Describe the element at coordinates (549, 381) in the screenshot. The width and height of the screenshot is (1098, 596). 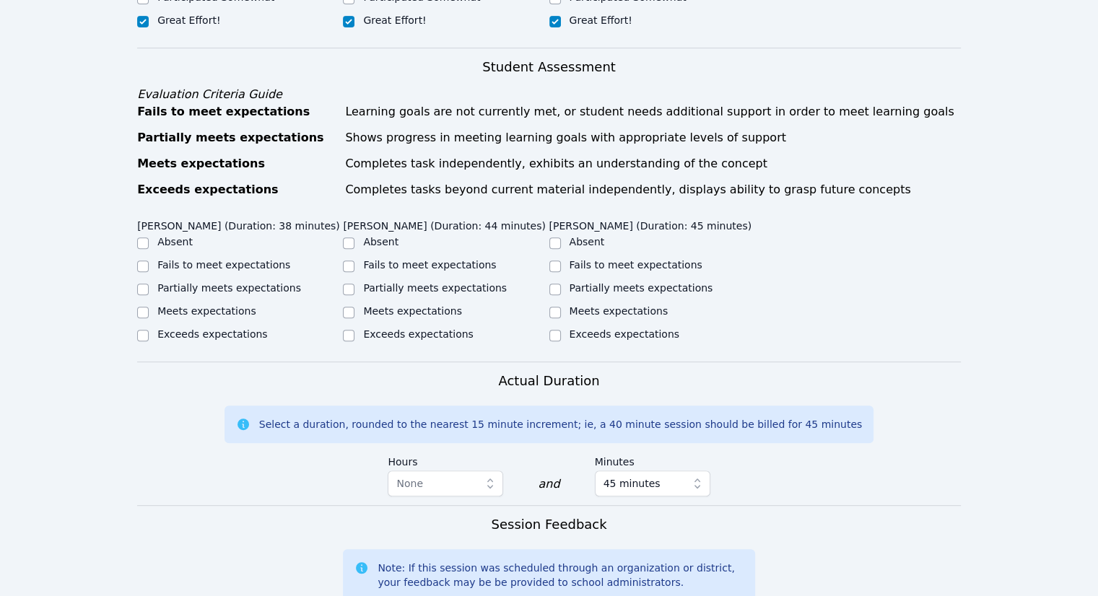
I see `h3: Actual Duration` at that location.